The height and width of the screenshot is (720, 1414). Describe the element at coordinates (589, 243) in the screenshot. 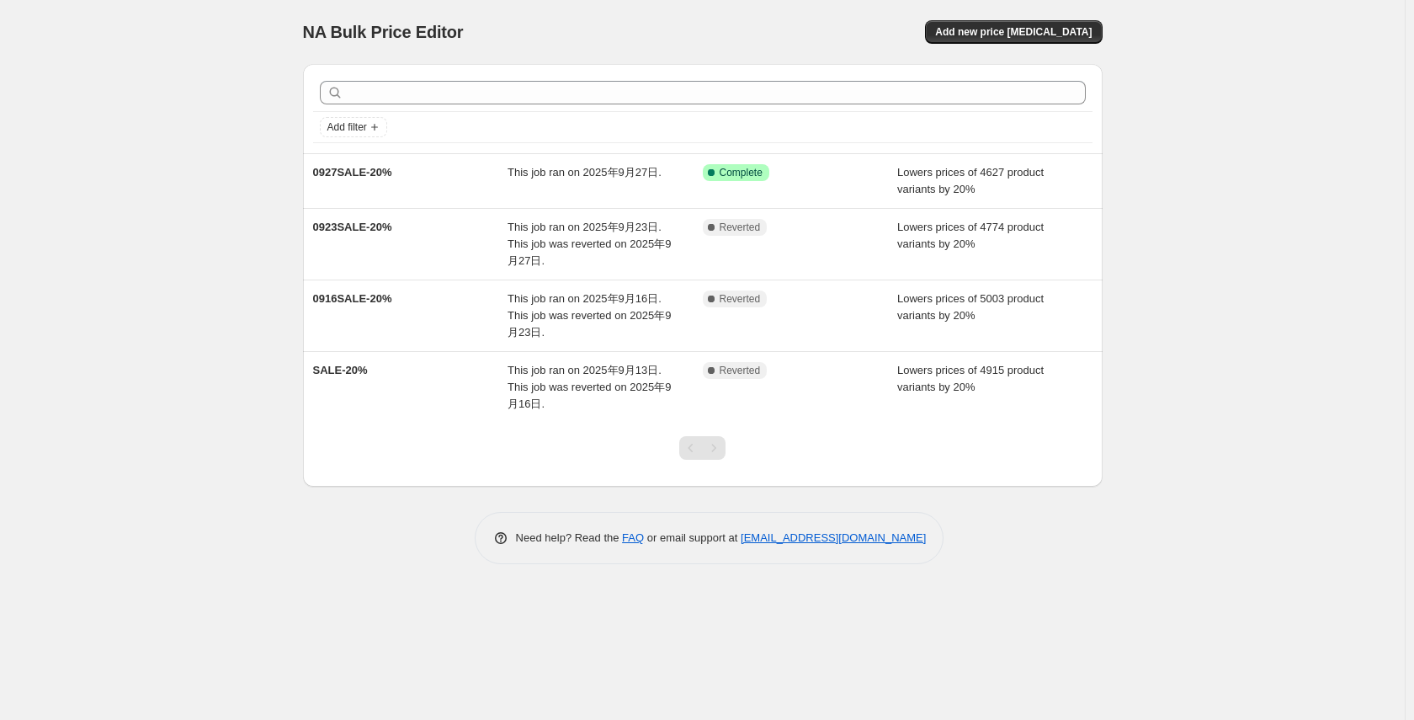

I see `span: This job ran on 2025年9月23日. This job was reverted on 2025年9月27日.` at that location.